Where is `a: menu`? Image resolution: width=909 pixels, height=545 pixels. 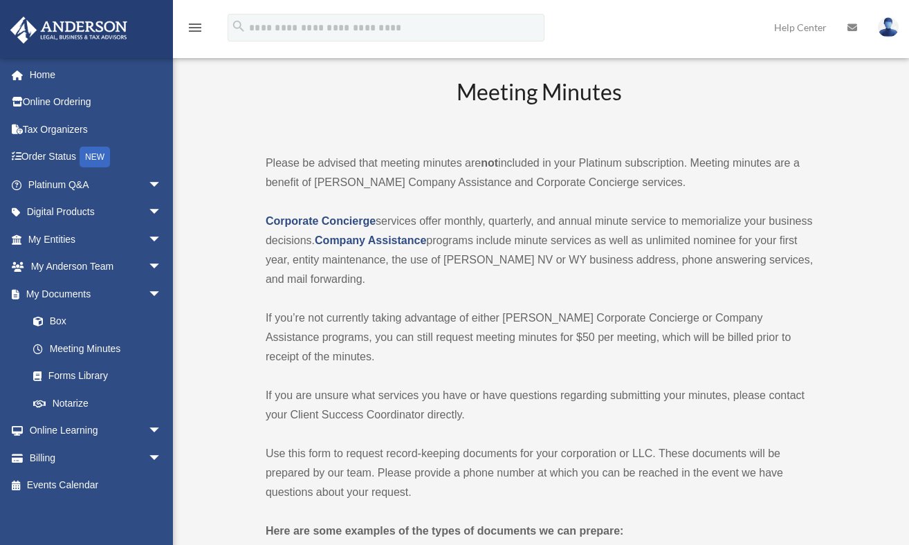 a: menu is located at coordinates (195, 30).